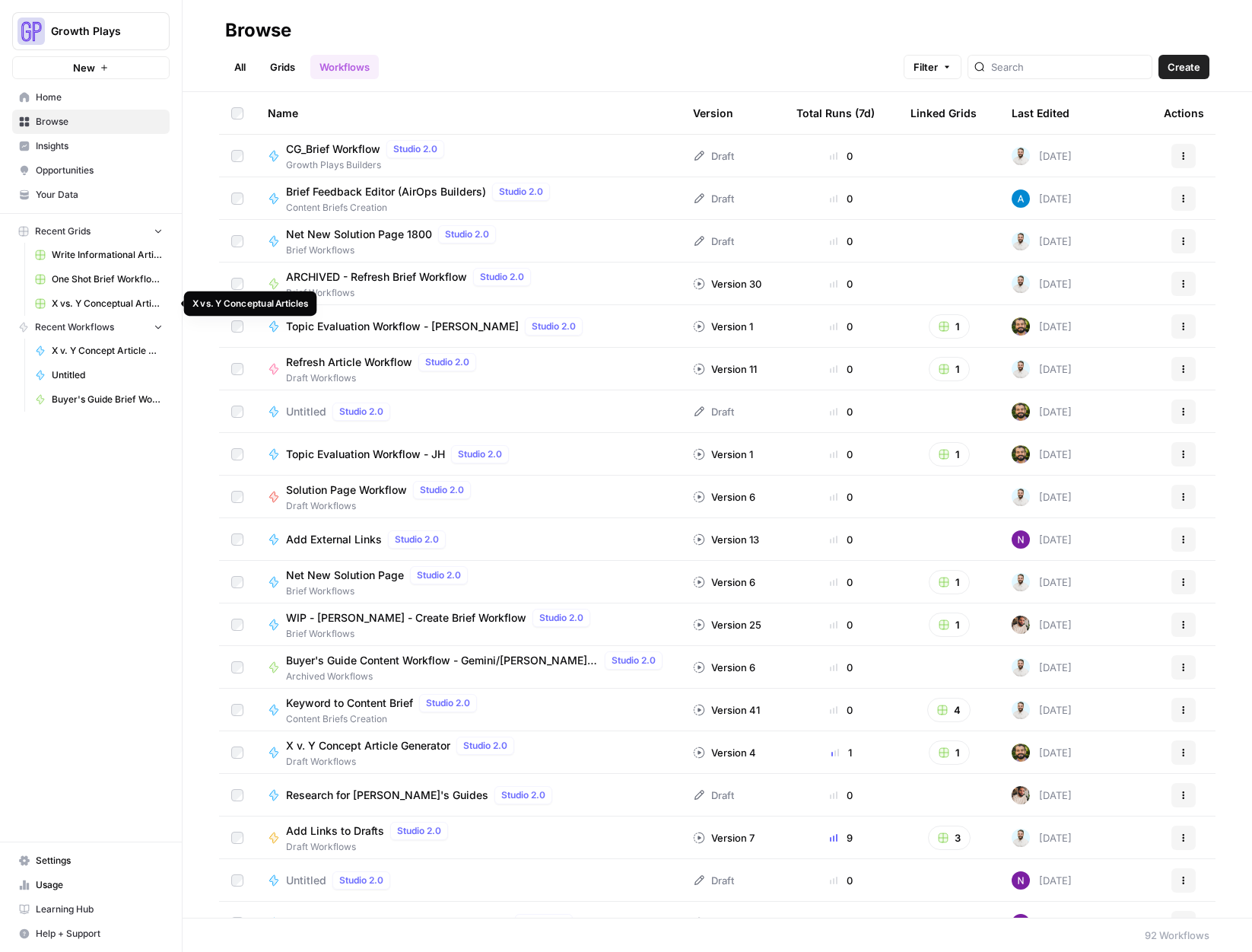  I want to click on a: Workflows, so click(344, 67).